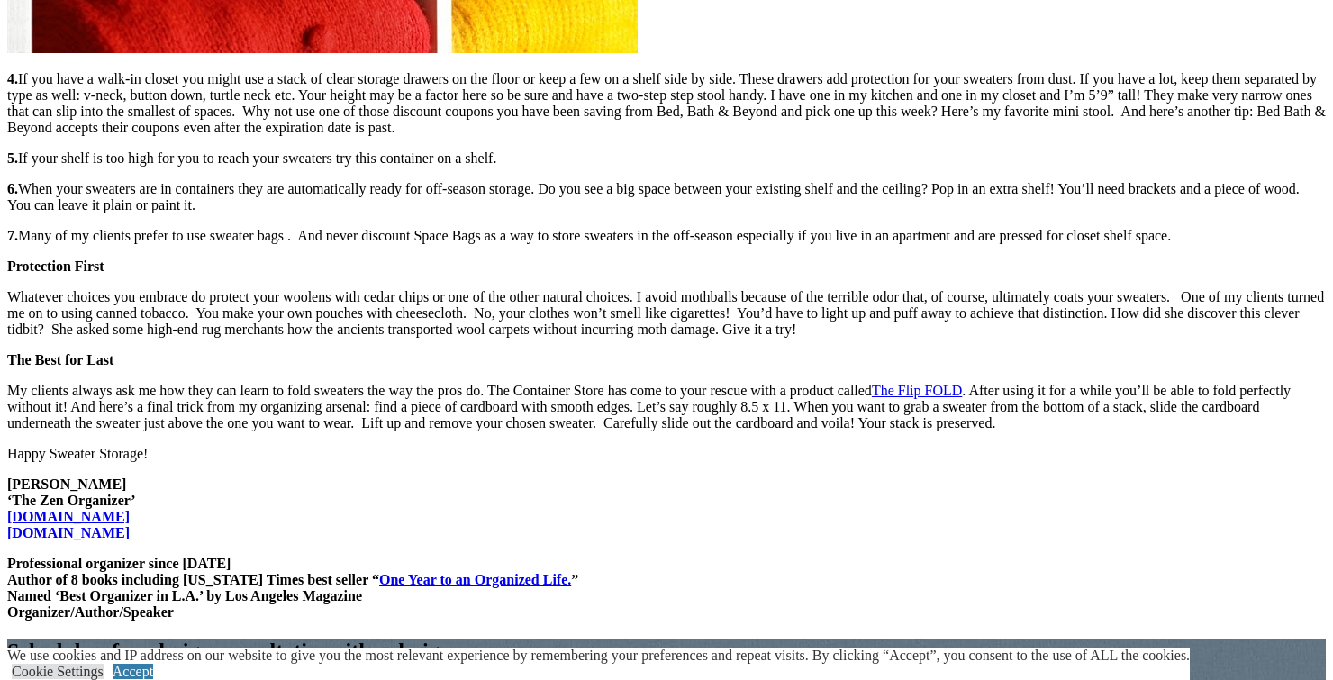  Describe the element at coordinates (667, 197) in the screenshot. I see `p: When your sweaters are in containers they are automatically ready for off-season storage. Do you ...` at that location.